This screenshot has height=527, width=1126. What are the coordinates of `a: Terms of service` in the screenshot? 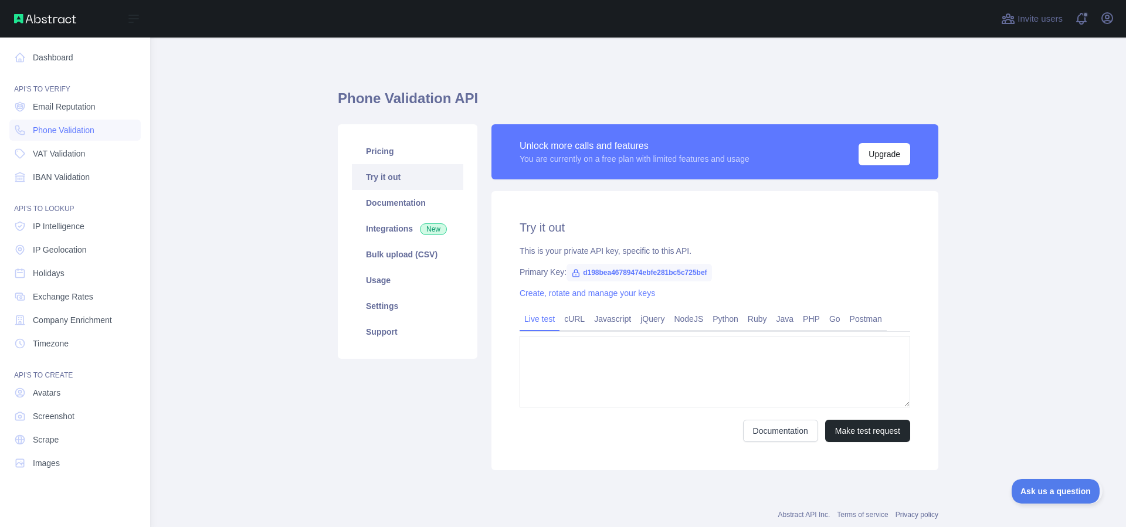 It's located at (862, 515).